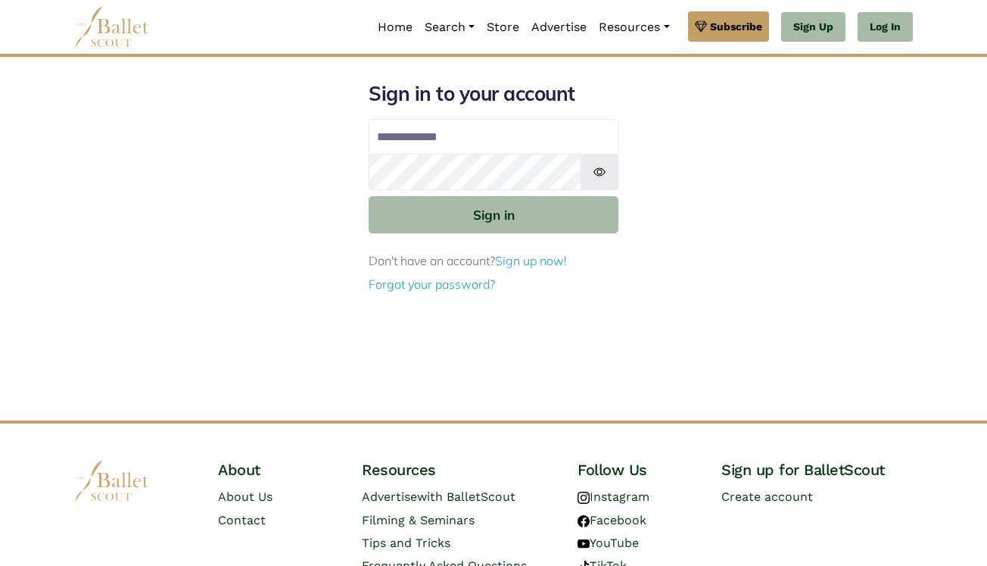 This screenshot has height=566, width=987. Describe the element at coordinates (457, 469) in the screenshot. I see `h4: Resources` at that location.